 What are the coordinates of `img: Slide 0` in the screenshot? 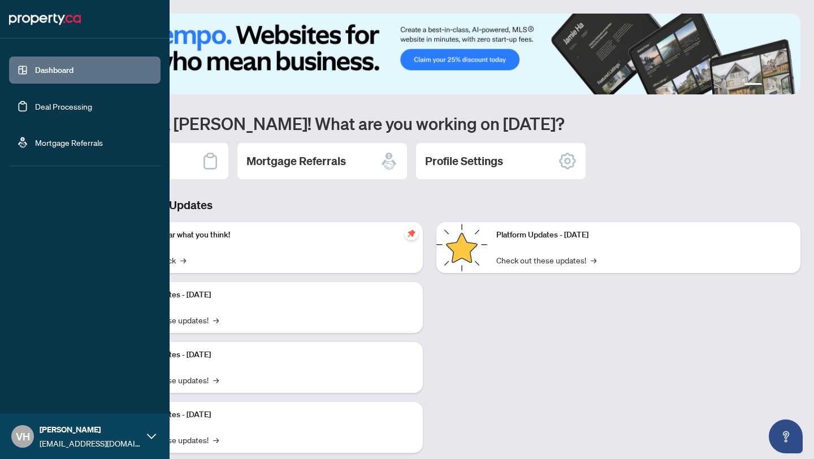 It's located at (429, 54).